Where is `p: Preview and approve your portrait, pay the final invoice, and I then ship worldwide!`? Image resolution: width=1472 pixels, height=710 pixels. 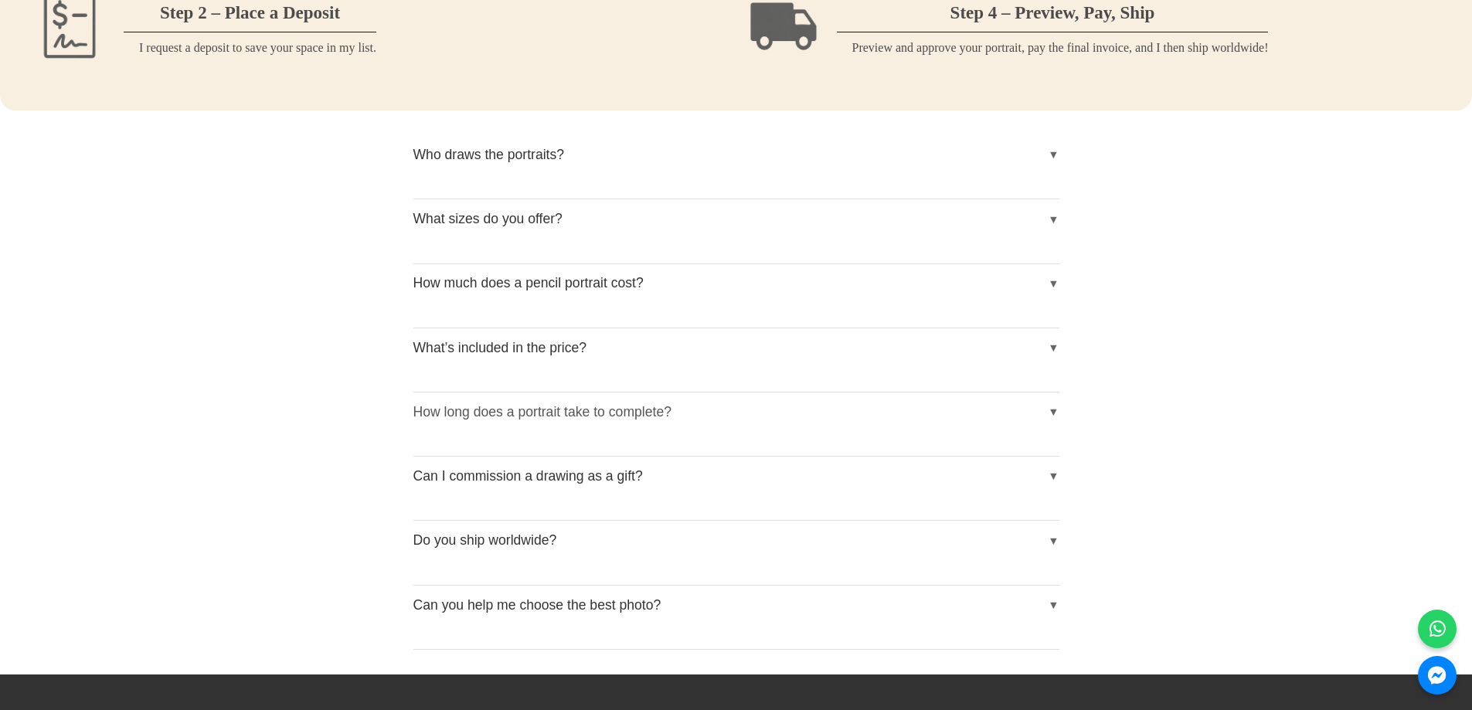
p: Preview and approve your portrait, pay the final invoice, and I then ship worldwide! is located at coordinates (1053, 48).